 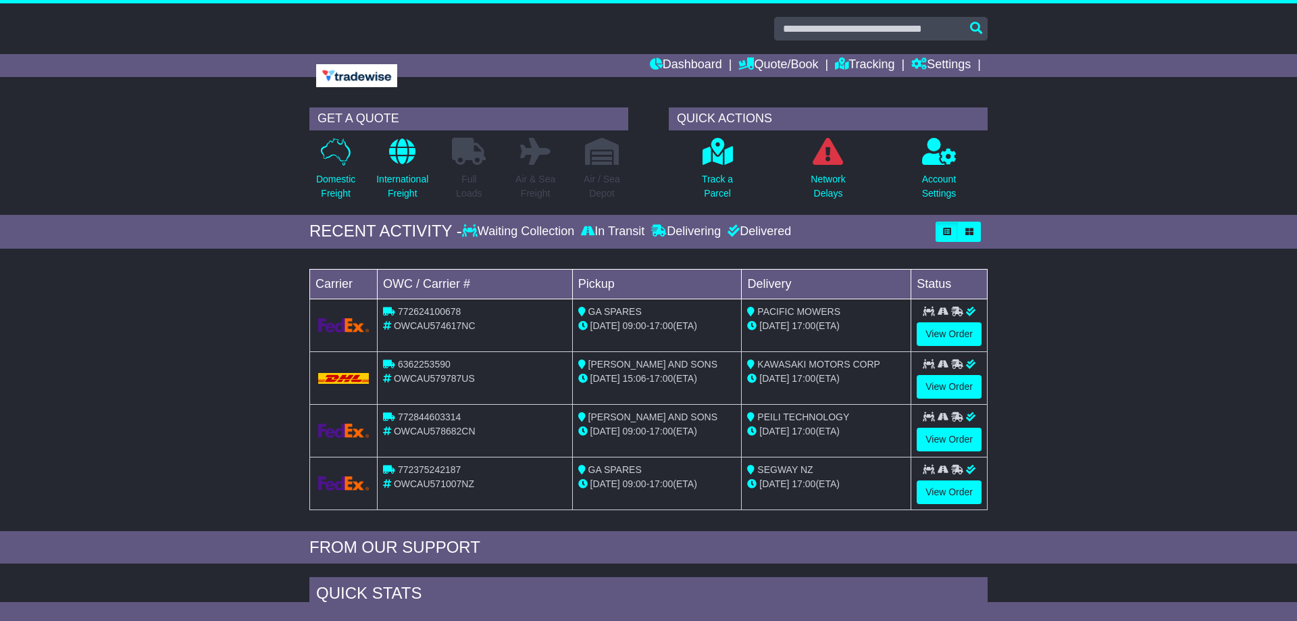 What do you see at coordinates (434, 484) in the screenshot?
I see `span: OWCAU571007NZ` at bounding box center [434, 484].